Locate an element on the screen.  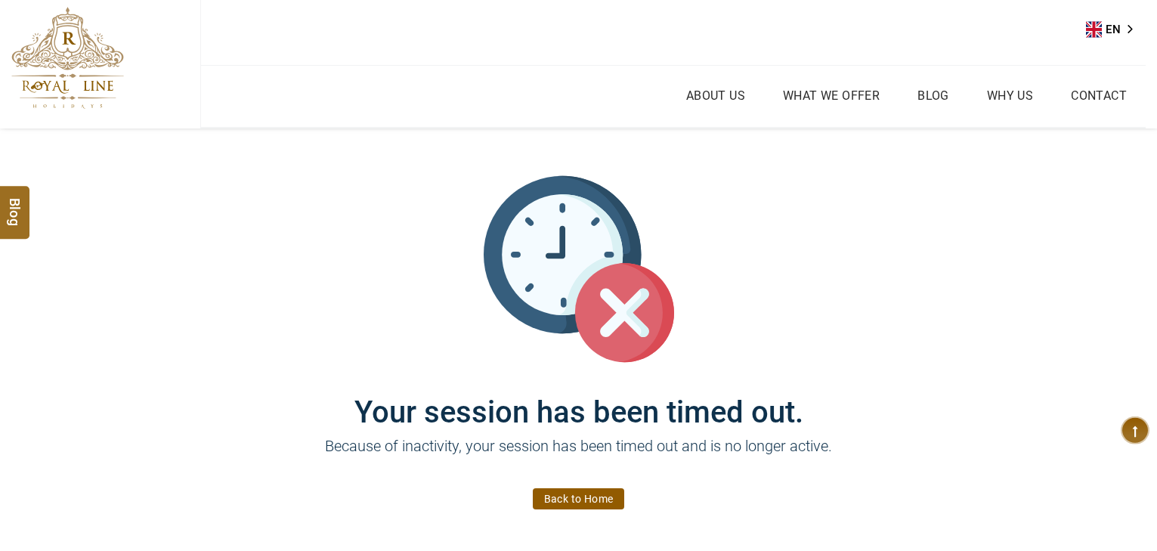
a: Back to Home is located at coordinates (579, 499).